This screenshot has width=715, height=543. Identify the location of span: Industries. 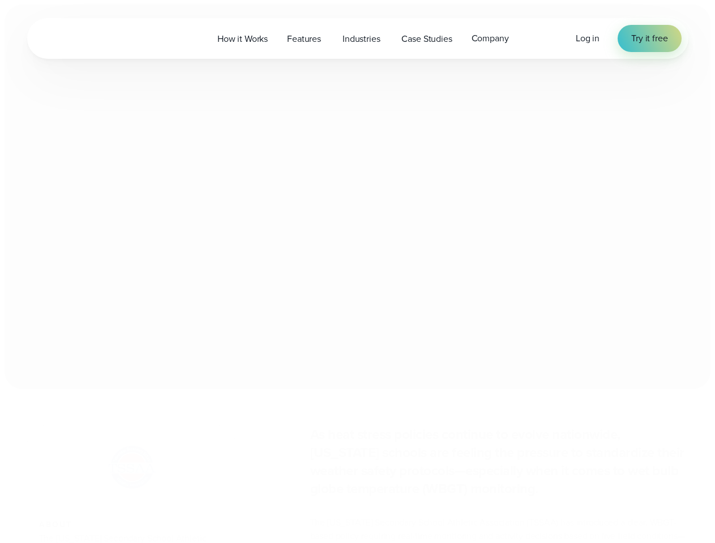
(361, 39).